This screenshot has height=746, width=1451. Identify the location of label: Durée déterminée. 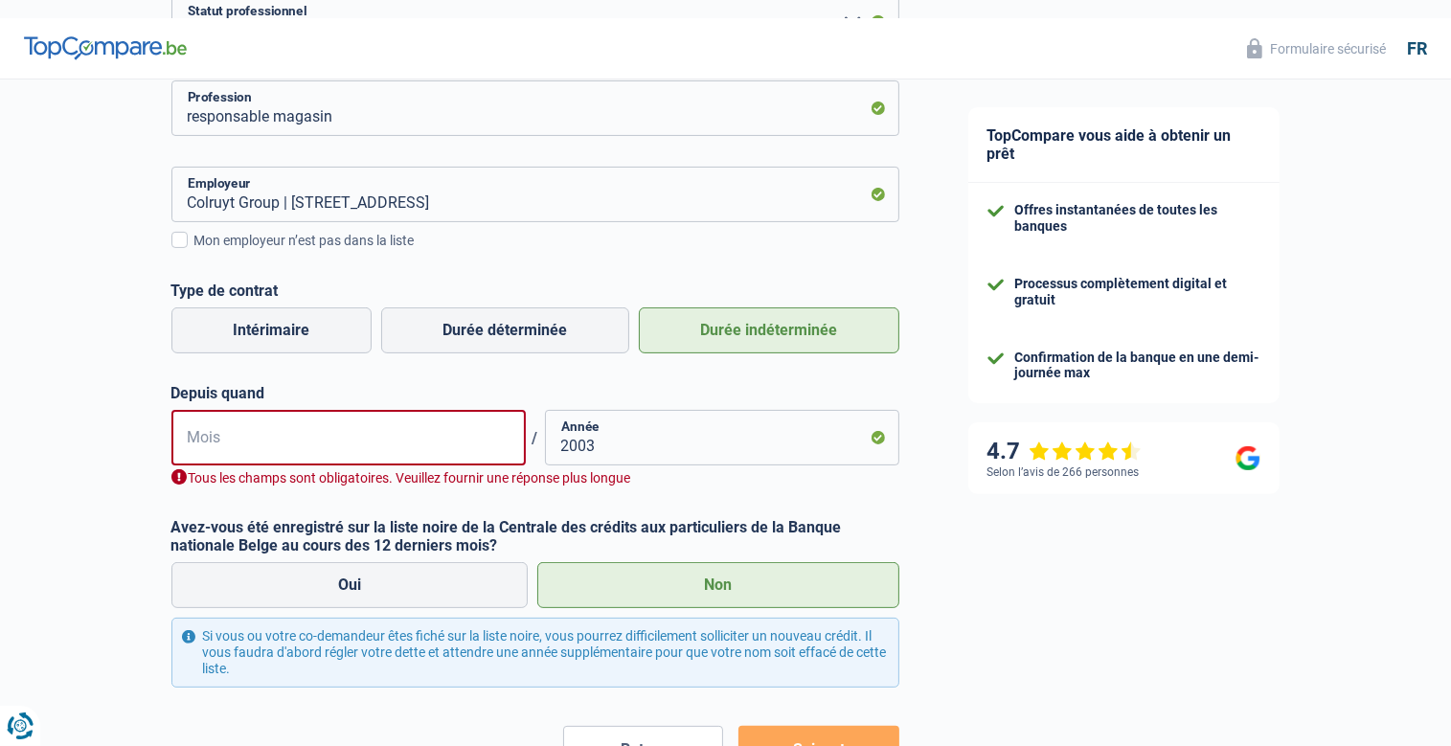
(505, 330).